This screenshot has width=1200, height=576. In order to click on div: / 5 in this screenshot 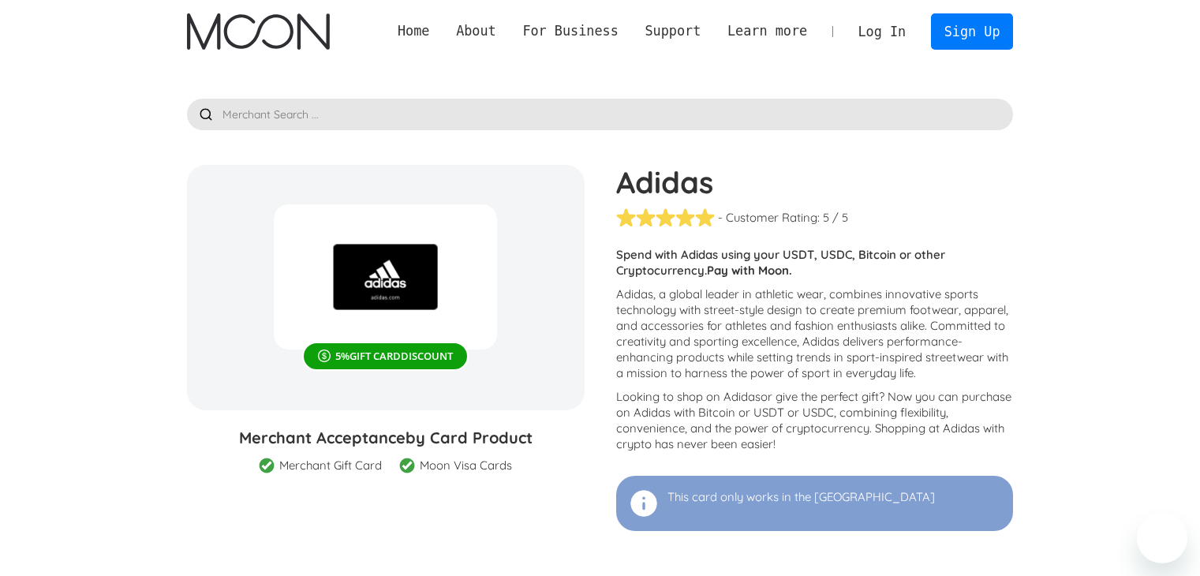, I will do `click(840, 218)`.